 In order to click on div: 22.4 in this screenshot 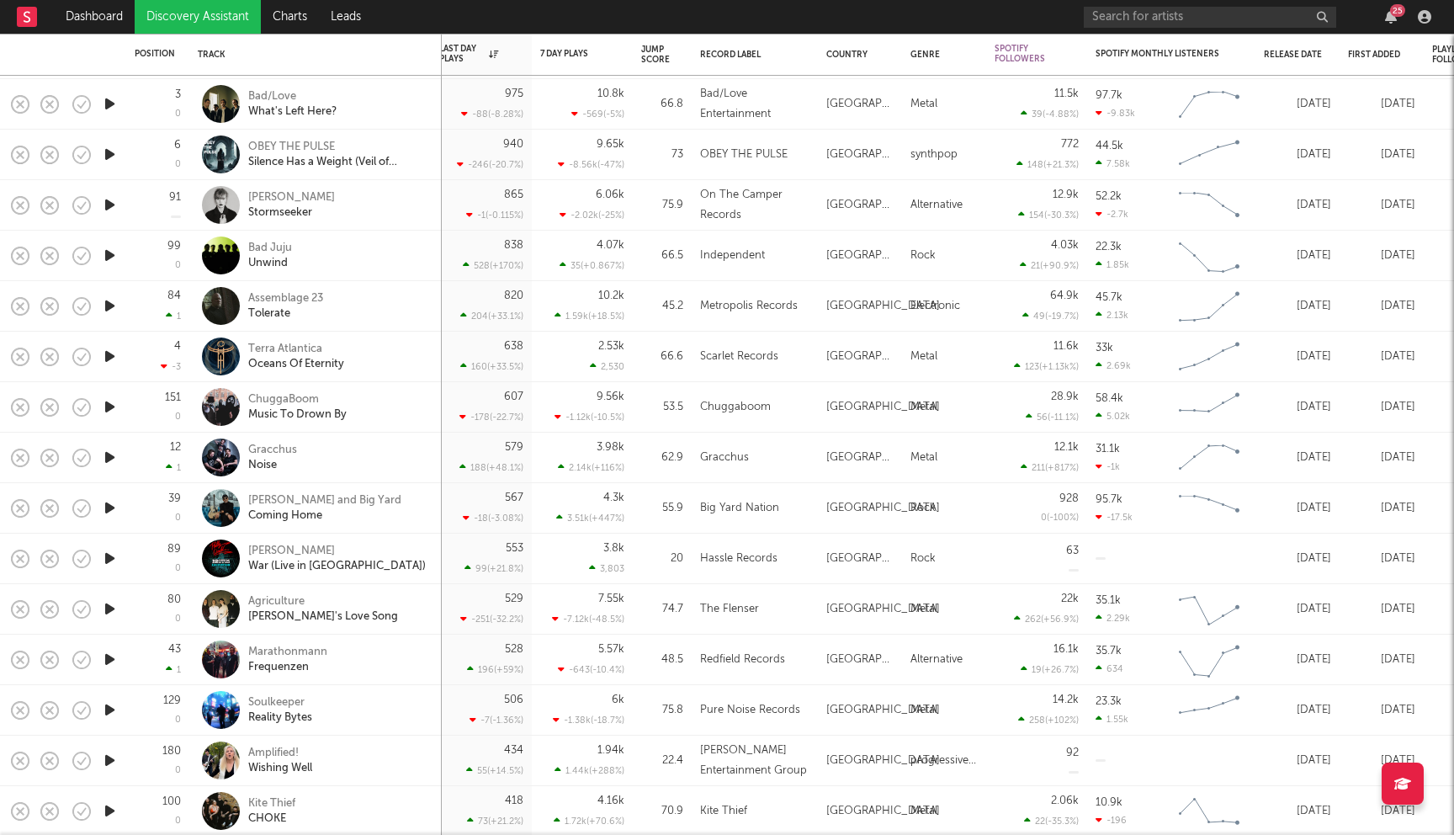, I will do `click(662, 761)`.